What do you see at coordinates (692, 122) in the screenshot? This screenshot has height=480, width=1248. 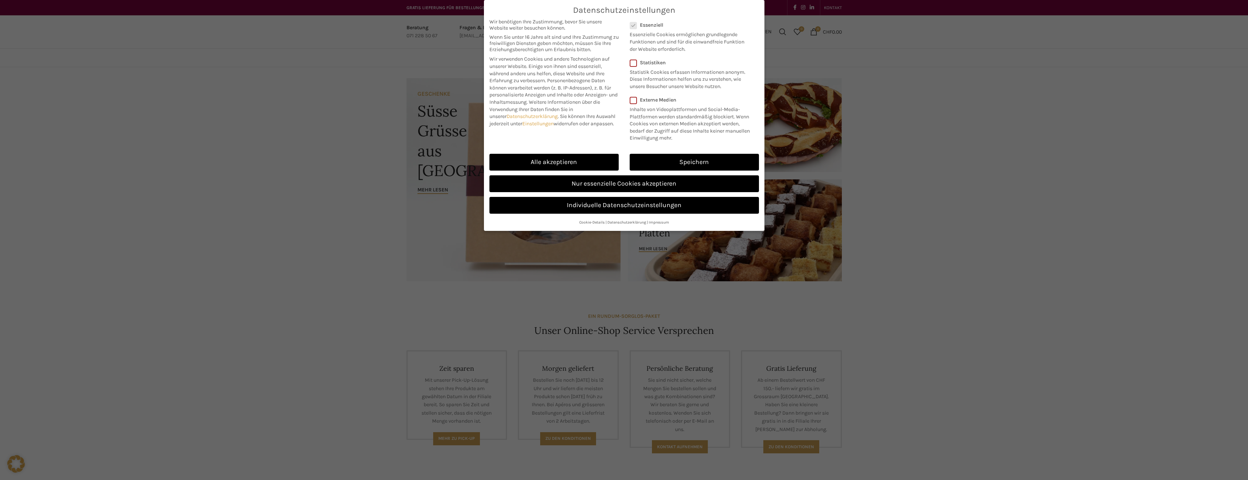 I see `p: Inhalte von Videoplattformen und Social-Media-Plattformen werden standardmäßig blockiert. Wenn Co...` at bounding box center [692, 122].